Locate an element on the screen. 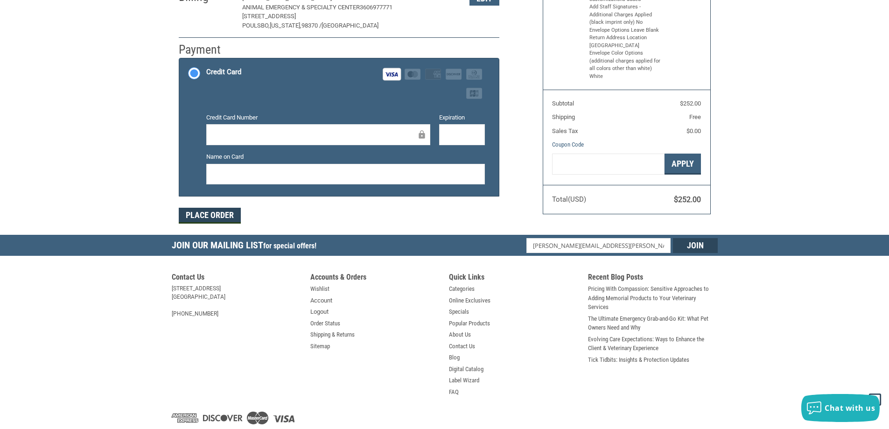  input: Gift Certificate or Coupon Code is located at coordinates (608, 164).